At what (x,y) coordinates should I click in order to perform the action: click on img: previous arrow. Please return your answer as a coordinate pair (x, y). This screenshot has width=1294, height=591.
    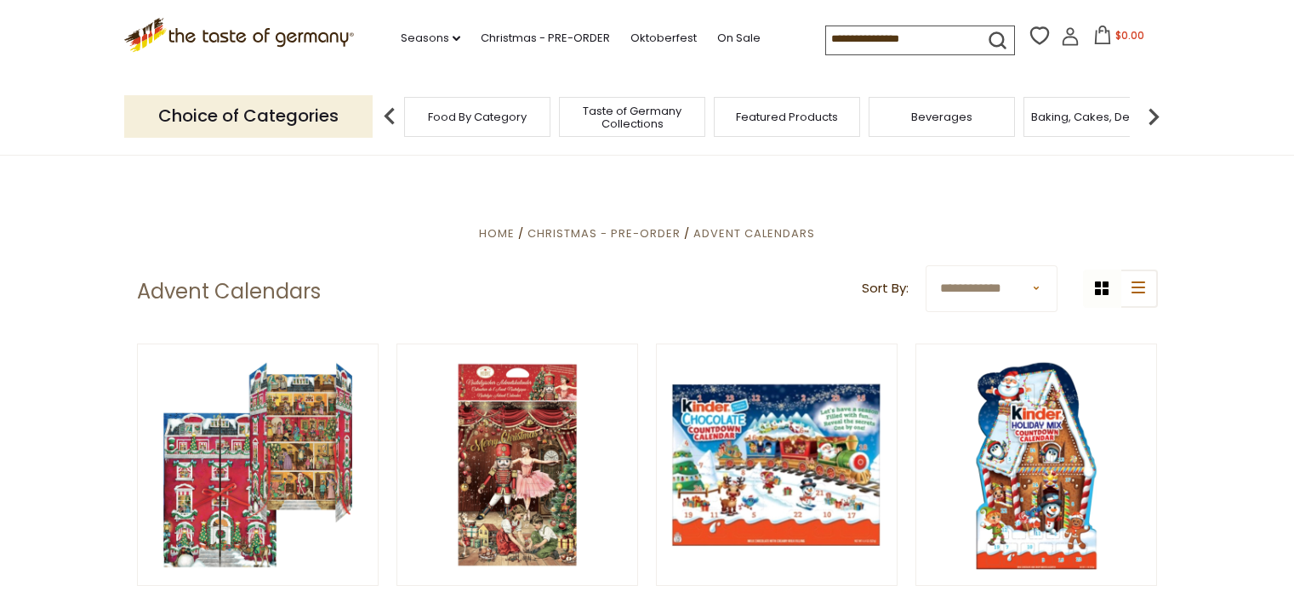
    Looking at the image, I should click on (390, 117).